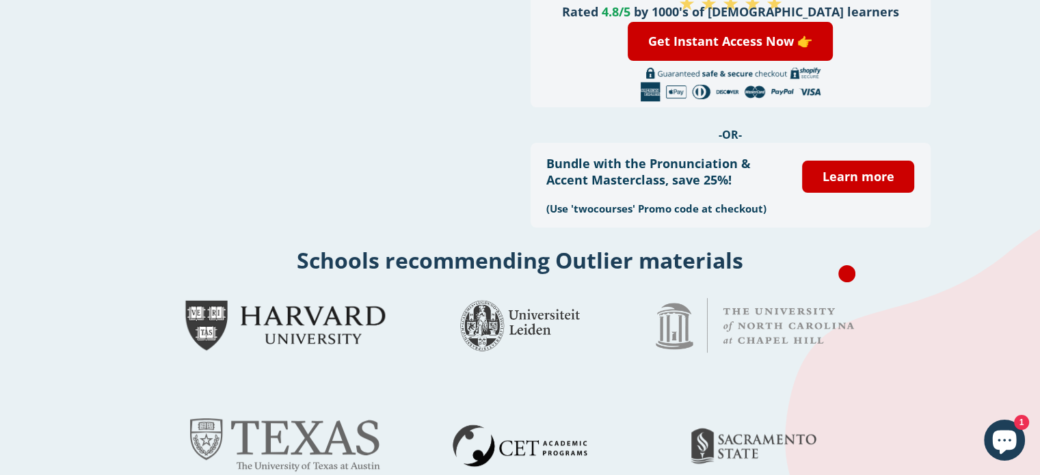  I want to click on span: Rated, so click(580, 12).